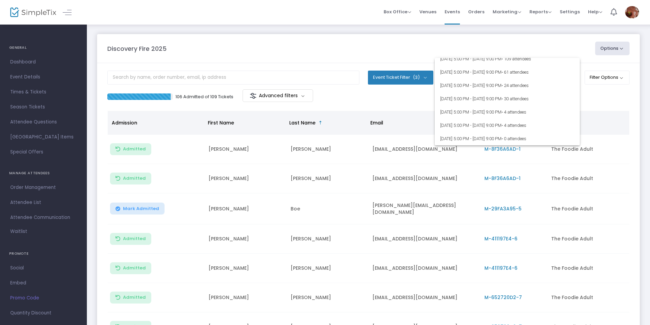 This screenshot has height=325, width=650. Describe the element at coordinates (515, 85) in the screenshot. I see `span: • 24 attendees` at that location.